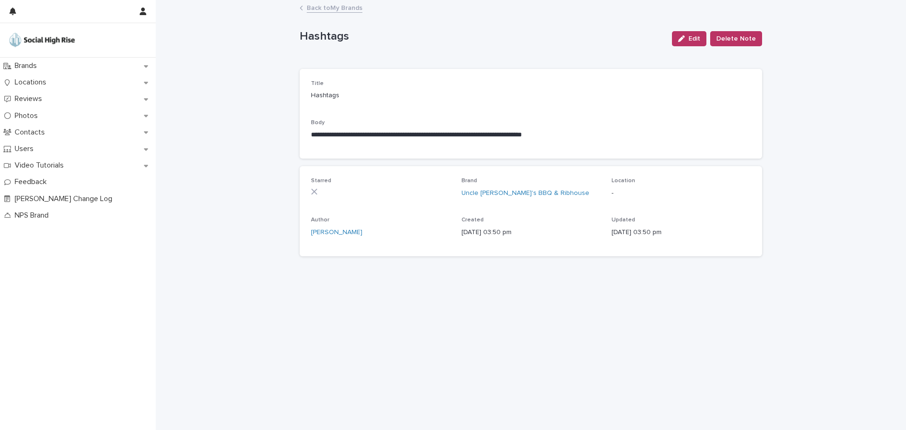 This screenshot has width=906, height=430. What do you see at coordinates (26, 149) in the screenshot?
I see `p: Users` at bounding box center [26, 149].